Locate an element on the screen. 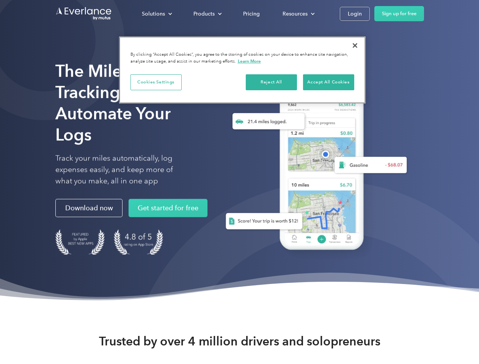 The image size is (479, 364). img: Everlance, mileage tracker app, expense tracking app is located at coordinates (313, 166).